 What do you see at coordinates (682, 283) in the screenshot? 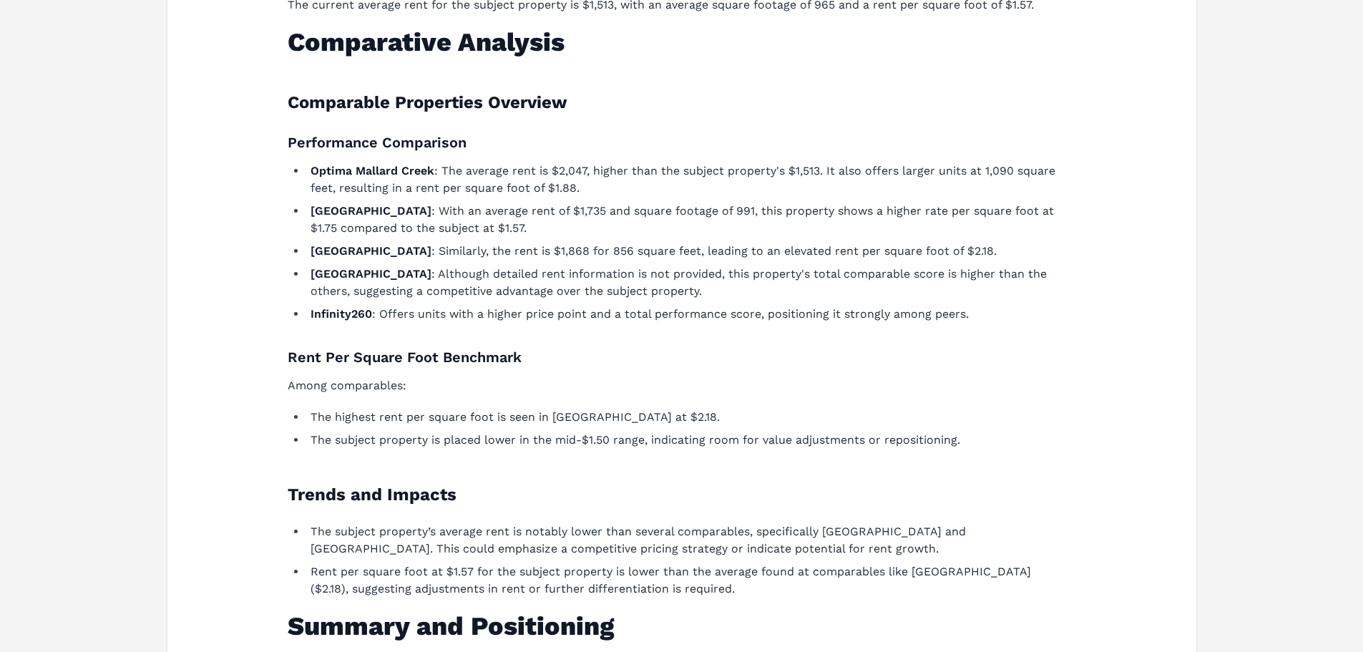
I see `li: : Although detailed rent information is not provided, this property's total comparable score is h...` at bounding box center [682, 283].